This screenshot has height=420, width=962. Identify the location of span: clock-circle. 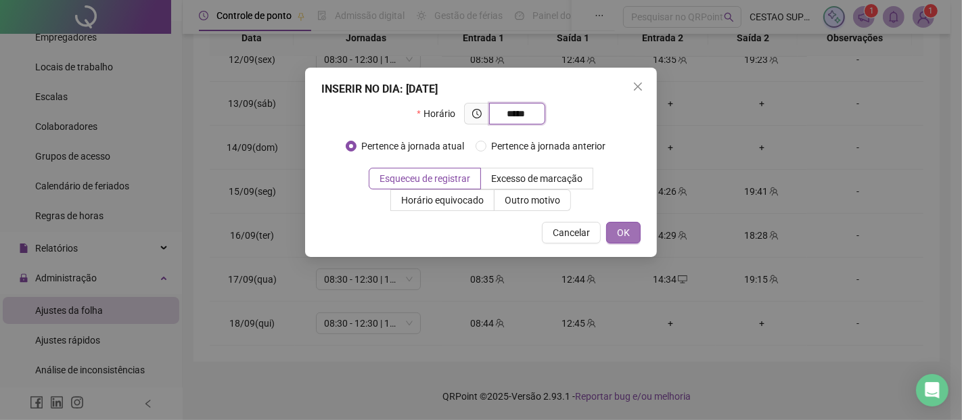
(477, 114).